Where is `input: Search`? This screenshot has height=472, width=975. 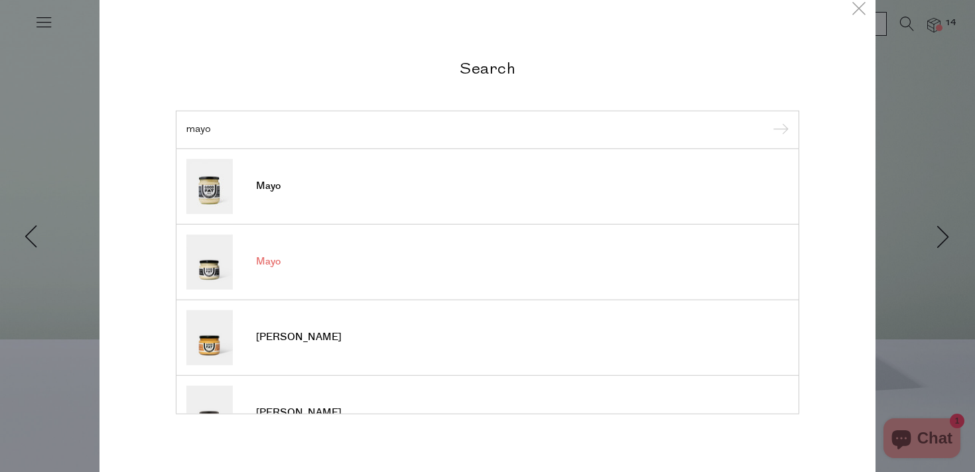
input: Search is located at coordinates (487, 129).